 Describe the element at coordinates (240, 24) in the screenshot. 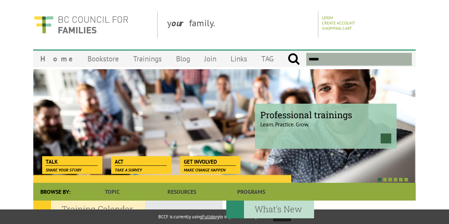

I see `div: y family.` at that location.